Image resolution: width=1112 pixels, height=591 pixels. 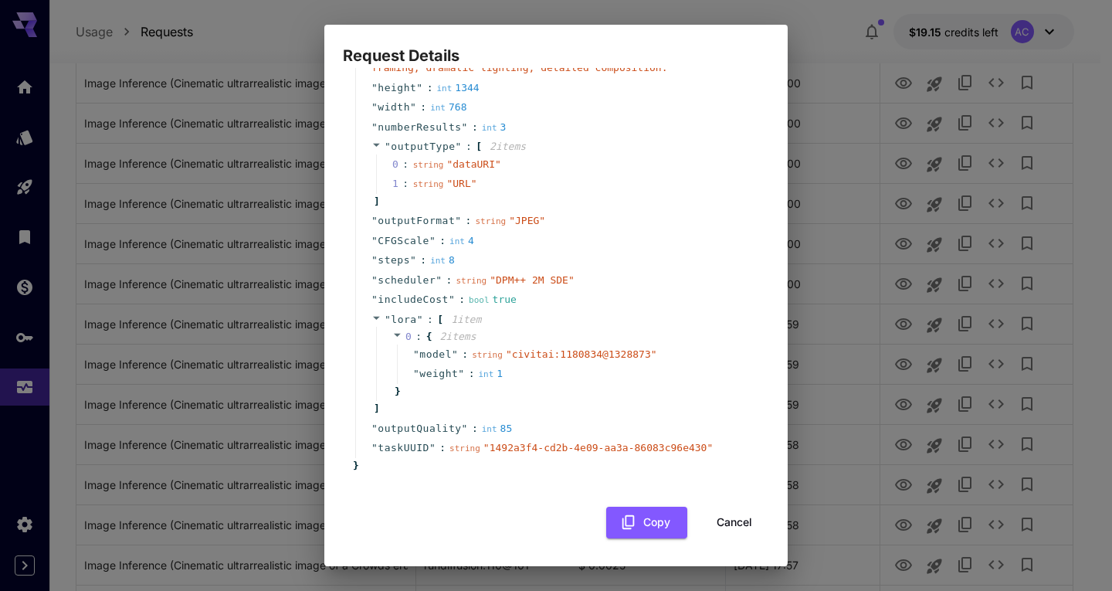 What do you see at coordinates (402, 184) in the screenshot?
I see `span: 1` at bounding box center [402, 184].